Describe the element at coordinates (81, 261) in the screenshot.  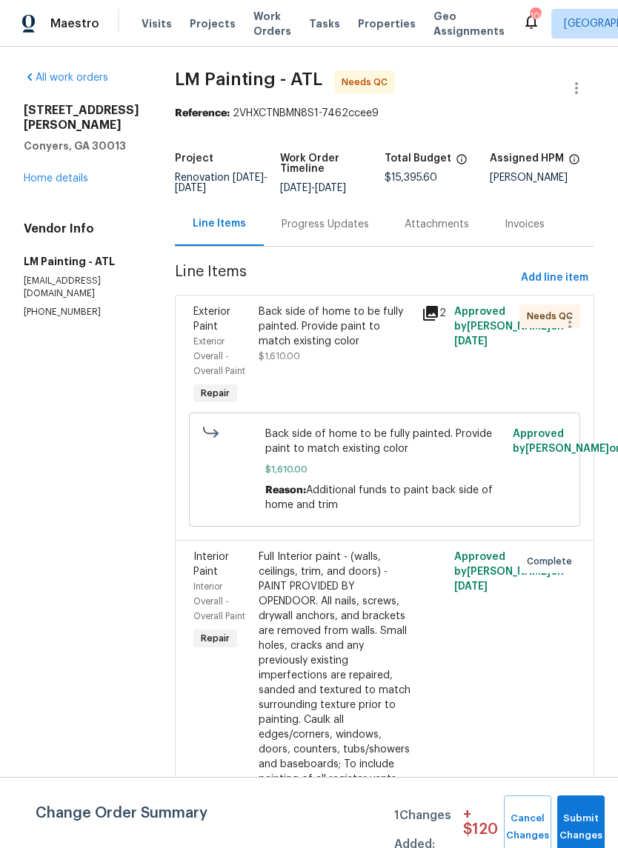
I see `h5: LM Painting - ATL` at that location.